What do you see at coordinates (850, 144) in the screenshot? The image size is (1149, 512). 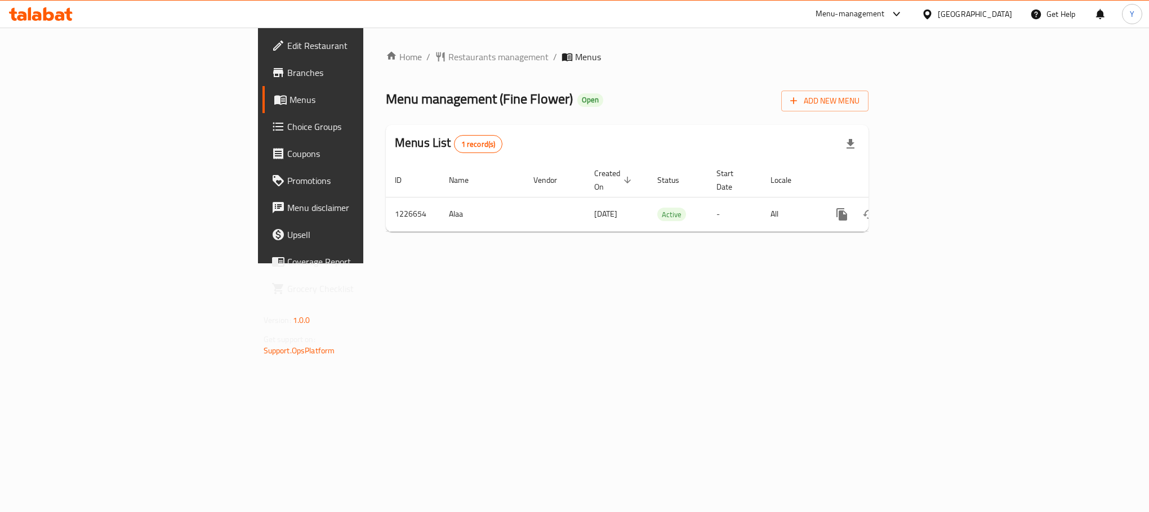 I see `div: Export file` at bounding box center [850, 144].